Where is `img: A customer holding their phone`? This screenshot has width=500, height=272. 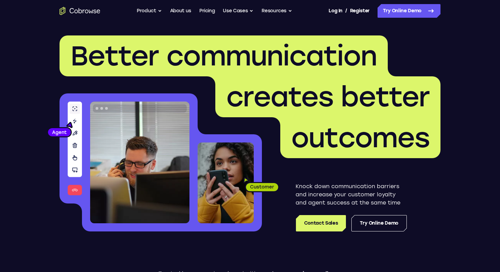 img: A customer holding their phone is located at coordinates (226, 182).